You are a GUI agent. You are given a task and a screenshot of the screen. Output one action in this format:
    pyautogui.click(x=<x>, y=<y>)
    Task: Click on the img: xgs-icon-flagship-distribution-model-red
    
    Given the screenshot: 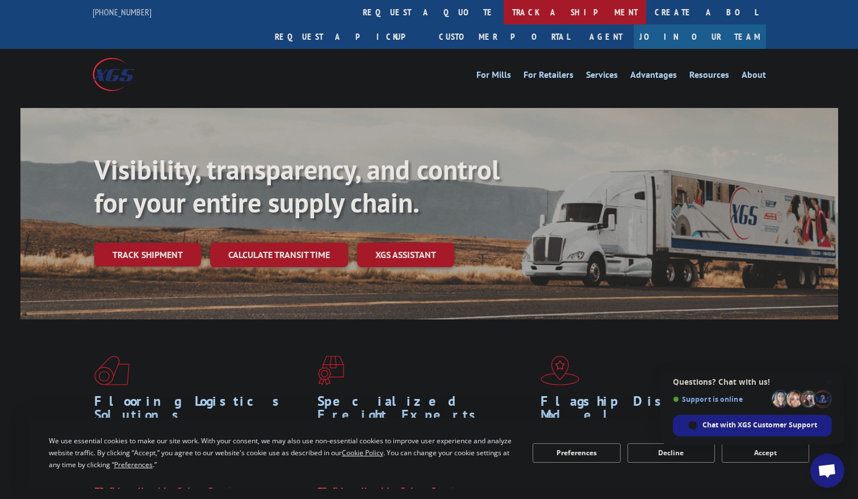 What is the action you would take?
    pyautogui.click(x=560, y=370)
    